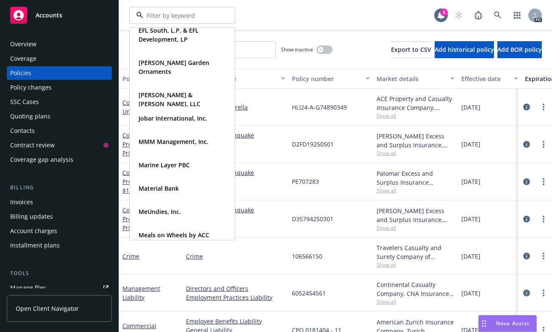 The width and height of the screenshot is (552, 332). I want to click on span: Add historical policy, so click(465, 49).